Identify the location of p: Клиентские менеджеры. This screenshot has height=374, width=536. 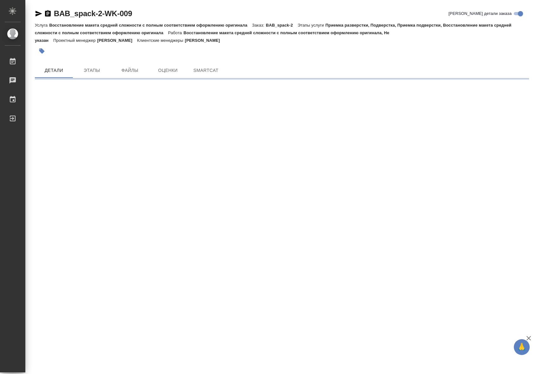
(161, 40).